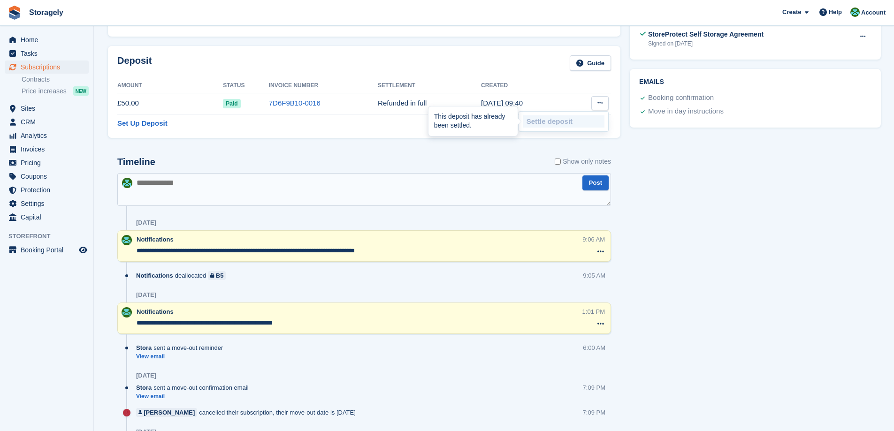 The height and width of the screenshot is (431, 894). Describe the element at coordinates (323, 86) in the screenshot. I see `th: Invoice Number` at that location.